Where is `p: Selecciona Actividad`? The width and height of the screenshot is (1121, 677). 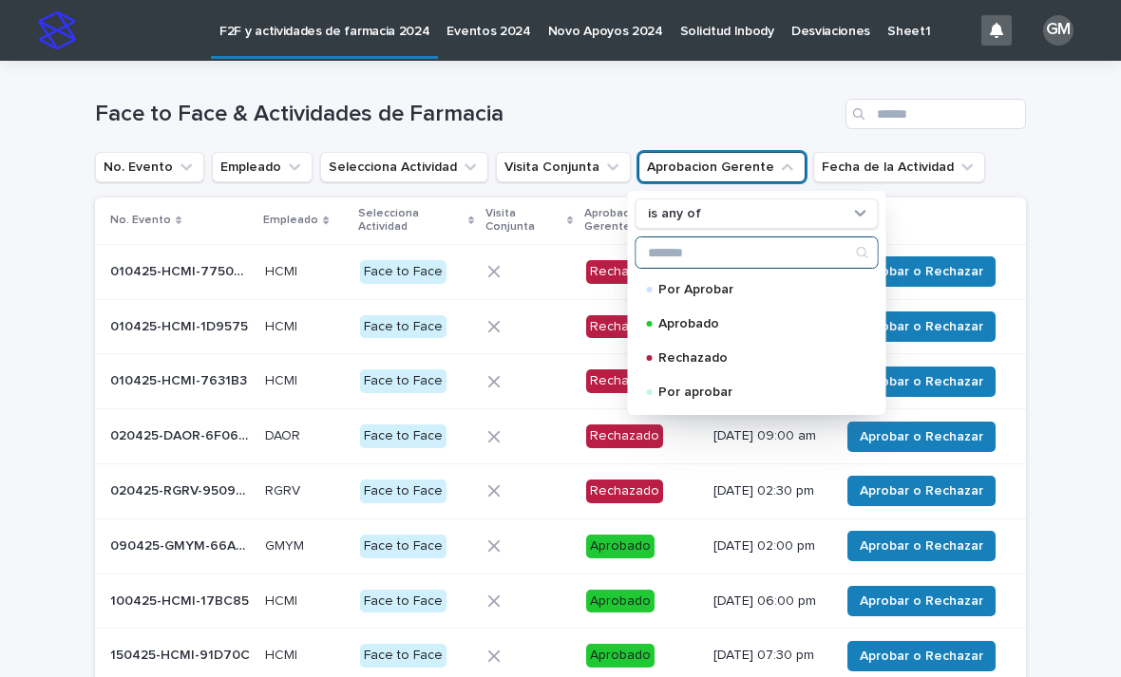 p: Selecciona Actividad is located at coordinates (410, 220).